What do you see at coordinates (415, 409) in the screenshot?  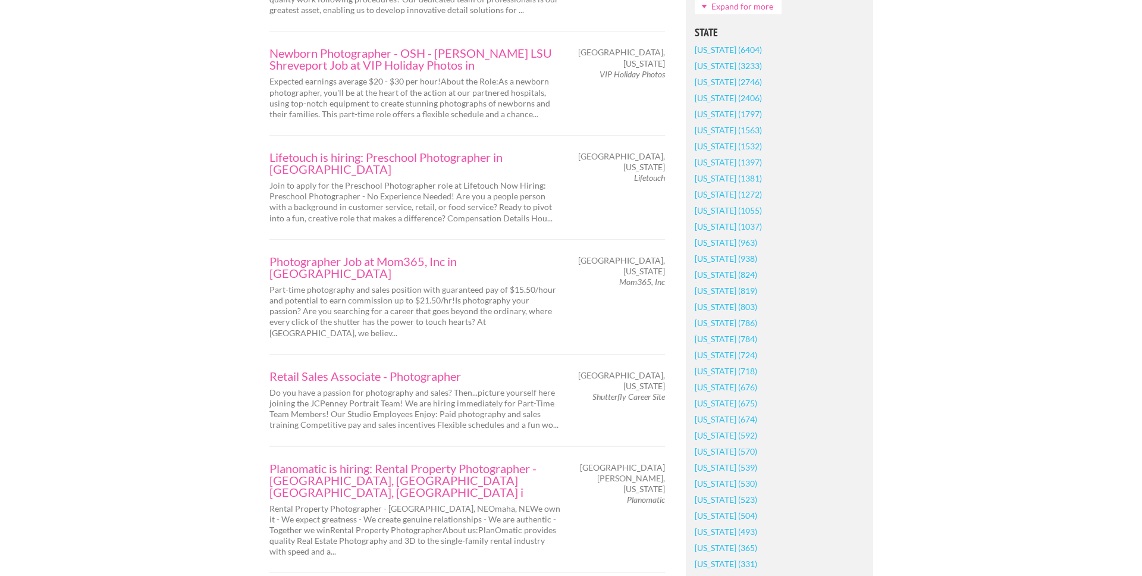 I see `p: Do you have a passion for photography and sales? Then...picture yourself here joining the JCPenne...` at bounding box center [415, 409].